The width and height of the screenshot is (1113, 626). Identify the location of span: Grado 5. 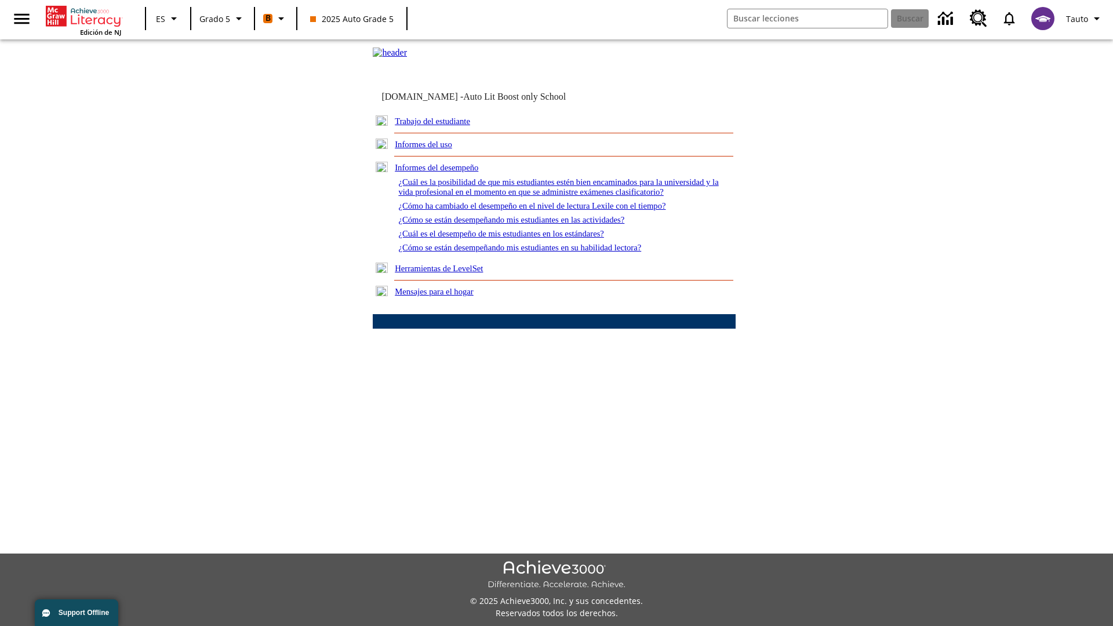
(214, 19).